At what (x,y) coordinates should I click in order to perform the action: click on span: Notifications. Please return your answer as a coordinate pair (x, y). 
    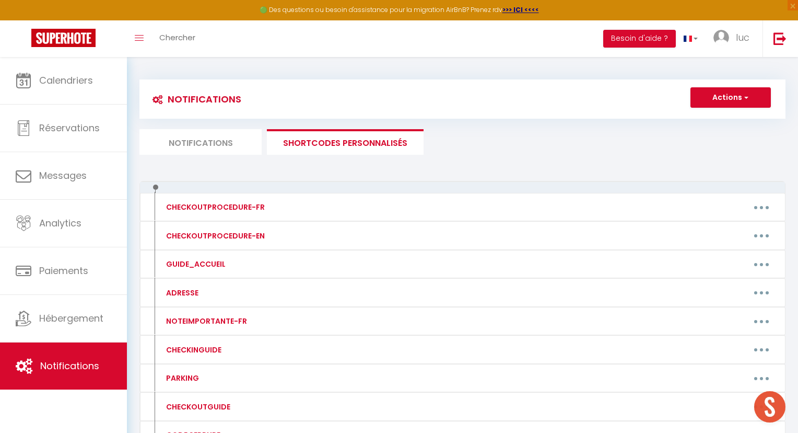
    Looking at the image, I should click on (69, 365).